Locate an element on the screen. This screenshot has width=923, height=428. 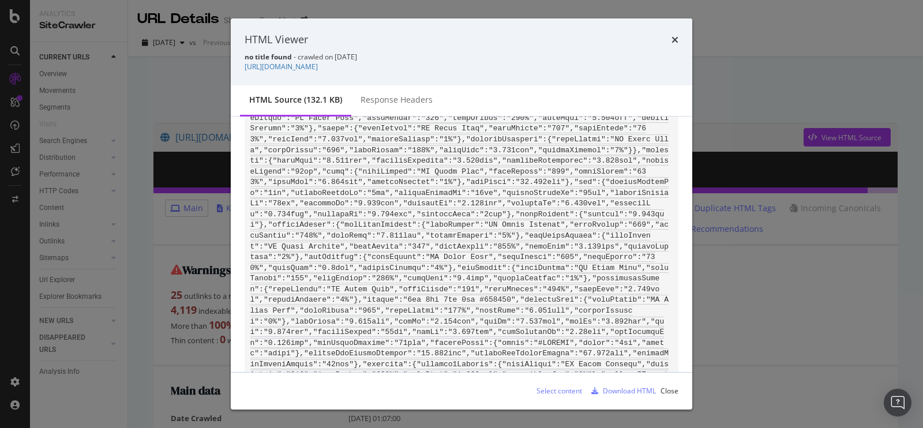
button: Close is located at coordinates (669, 391).